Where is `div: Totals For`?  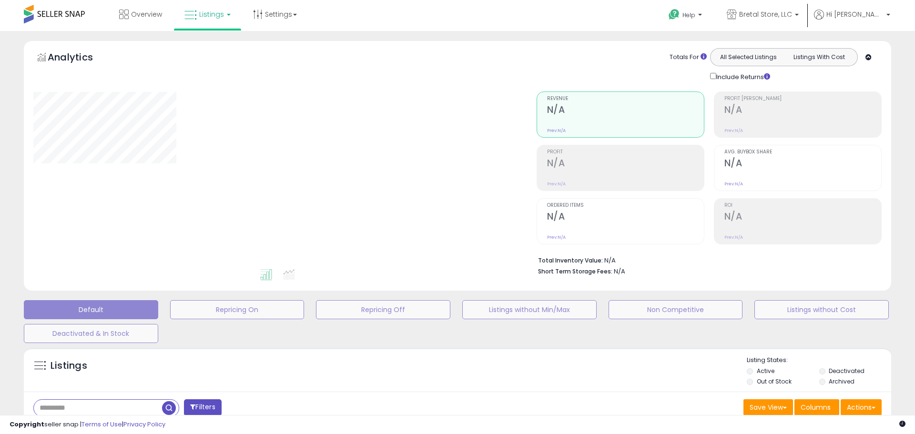
div: Totals For is located at coordinates (688, 57).